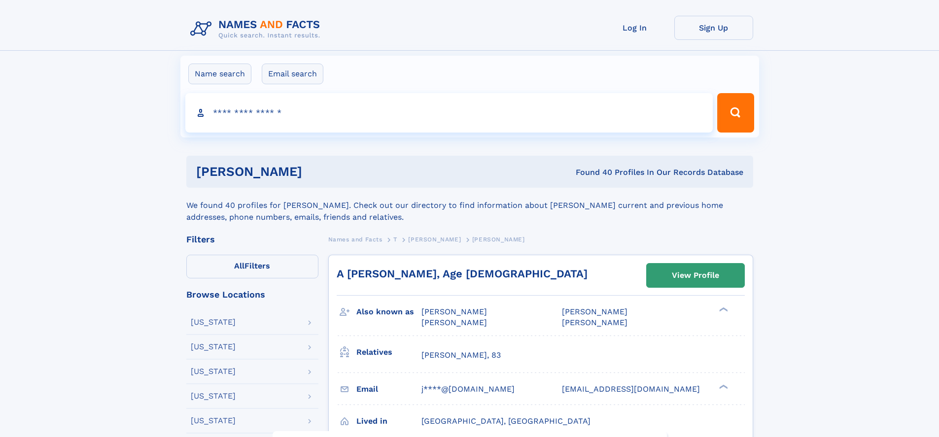  What do you see at coordinates (252, 295) in the screenshot?
I see `div: Browse Locations` at bounding box center [252, 295].